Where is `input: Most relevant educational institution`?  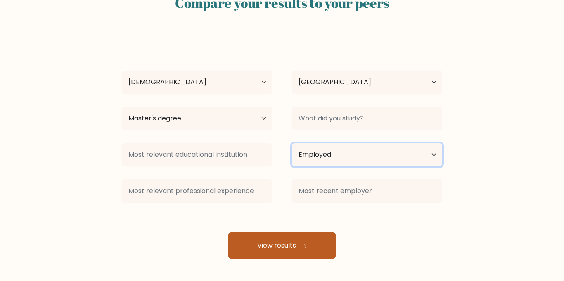
input: Most relevant educational institution is located at coordinates (197, 155).